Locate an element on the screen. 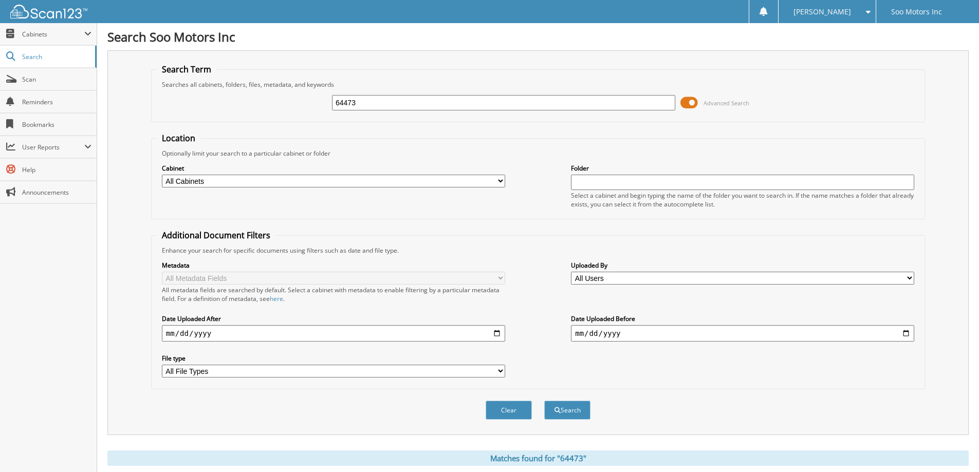  img: scan123-logo-white.svg is located at coordinates (49, 11).